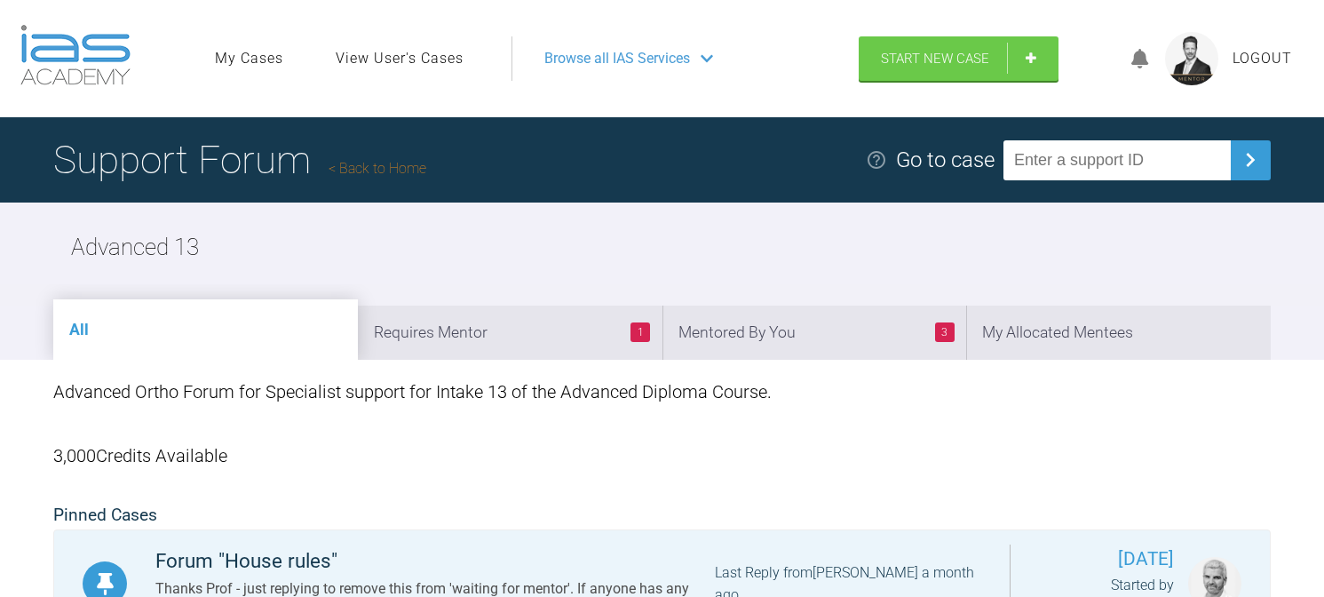 The image size is (1324, 597). I want to click on a: Logout, so click(1262, 59).